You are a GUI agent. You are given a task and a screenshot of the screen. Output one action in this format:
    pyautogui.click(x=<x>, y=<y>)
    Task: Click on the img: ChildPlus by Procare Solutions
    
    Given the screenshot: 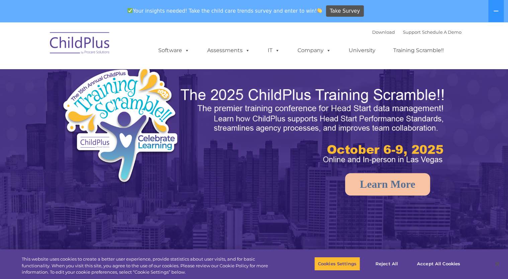 What is the action you would take?
    pyautogui.click(x=80, y=44)
    